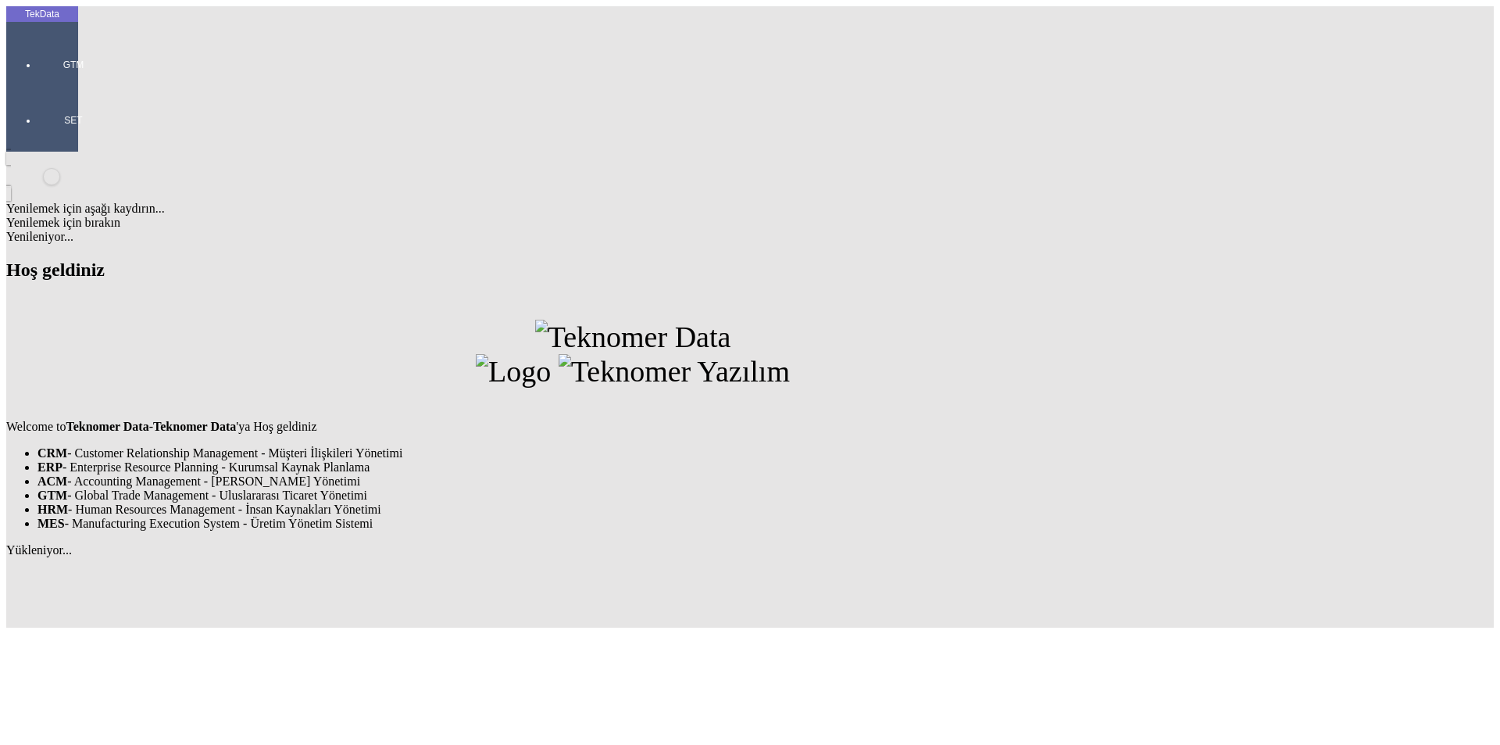 The image size is (1500, 745). Describe the element at coordinates (648, 453) in the screenshot. I see `li: - Customer Relationship Management - Müşteri İlişkileri Yönetimi` at that location.